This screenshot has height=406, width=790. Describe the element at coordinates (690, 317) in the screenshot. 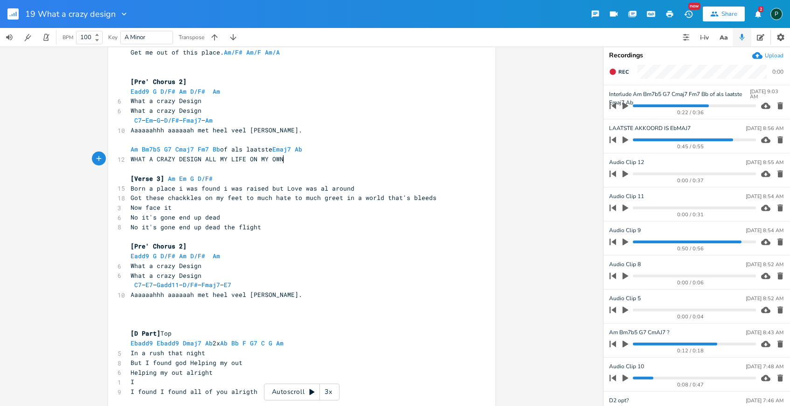

I see `div: 0:00 / 0:04` at that location.